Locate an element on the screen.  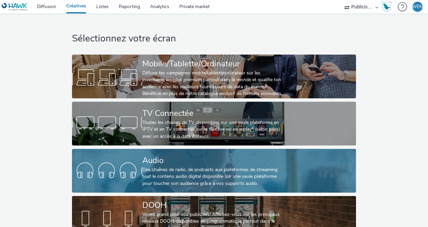
div: WEM is located at coordinates (418, 7).